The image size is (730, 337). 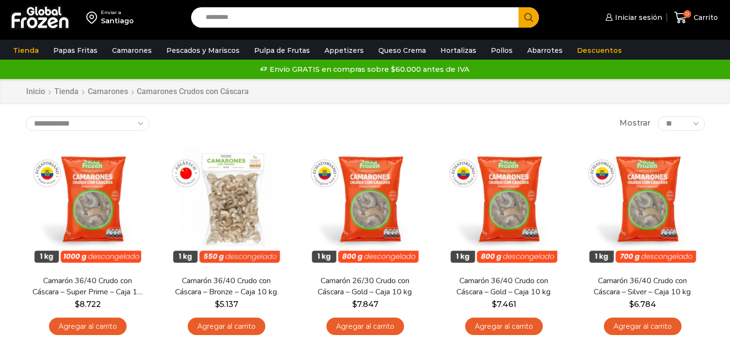 What do you see at coordinates (117, 21) in the screenshot?
I see `div: Santiago` at bounding box center [117, 21].